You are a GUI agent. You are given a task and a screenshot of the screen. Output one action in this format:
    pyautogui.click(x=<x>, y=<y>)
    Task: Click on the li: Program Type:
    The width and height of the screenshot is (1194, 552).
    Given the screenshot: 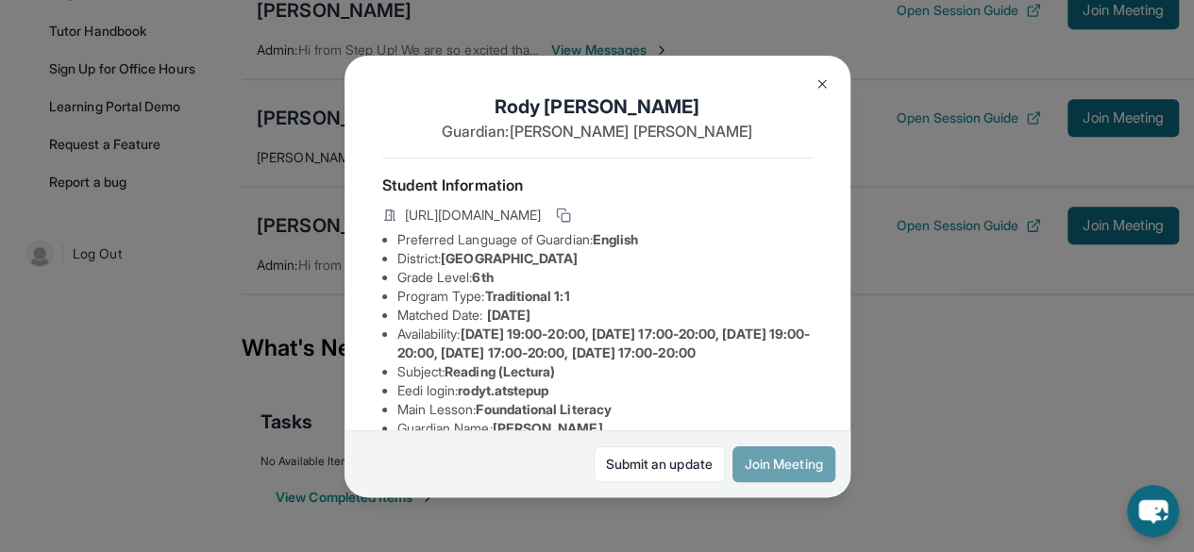 What is the action you would take?
    pyautogui.click(x=605, y=296)
    